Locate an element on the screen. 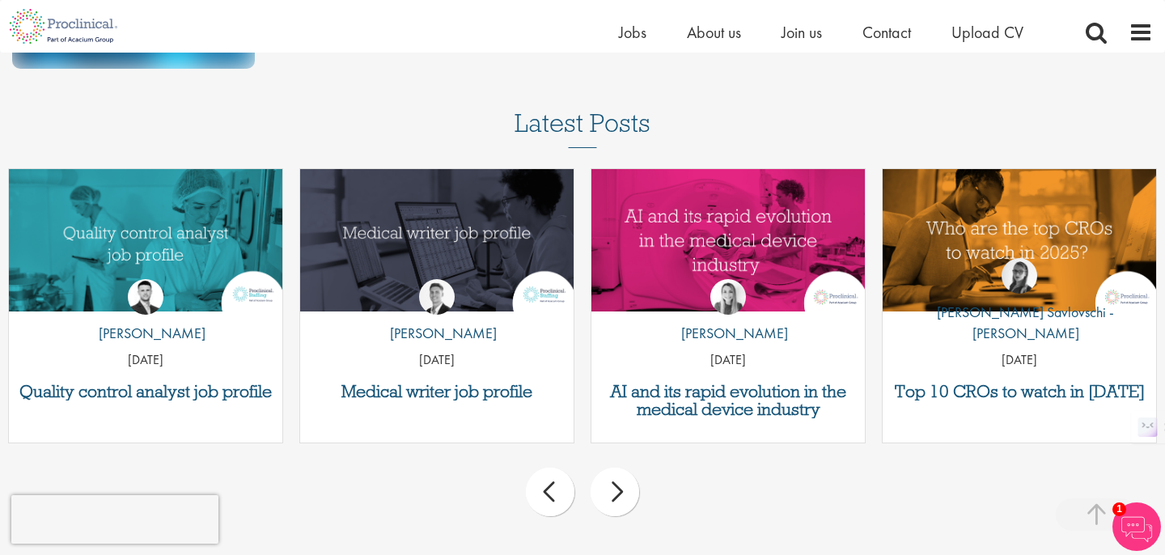 The image size is (1165, 555). img: Theodora Savlovschi - Wicks is located at coordinates (1019, 276).